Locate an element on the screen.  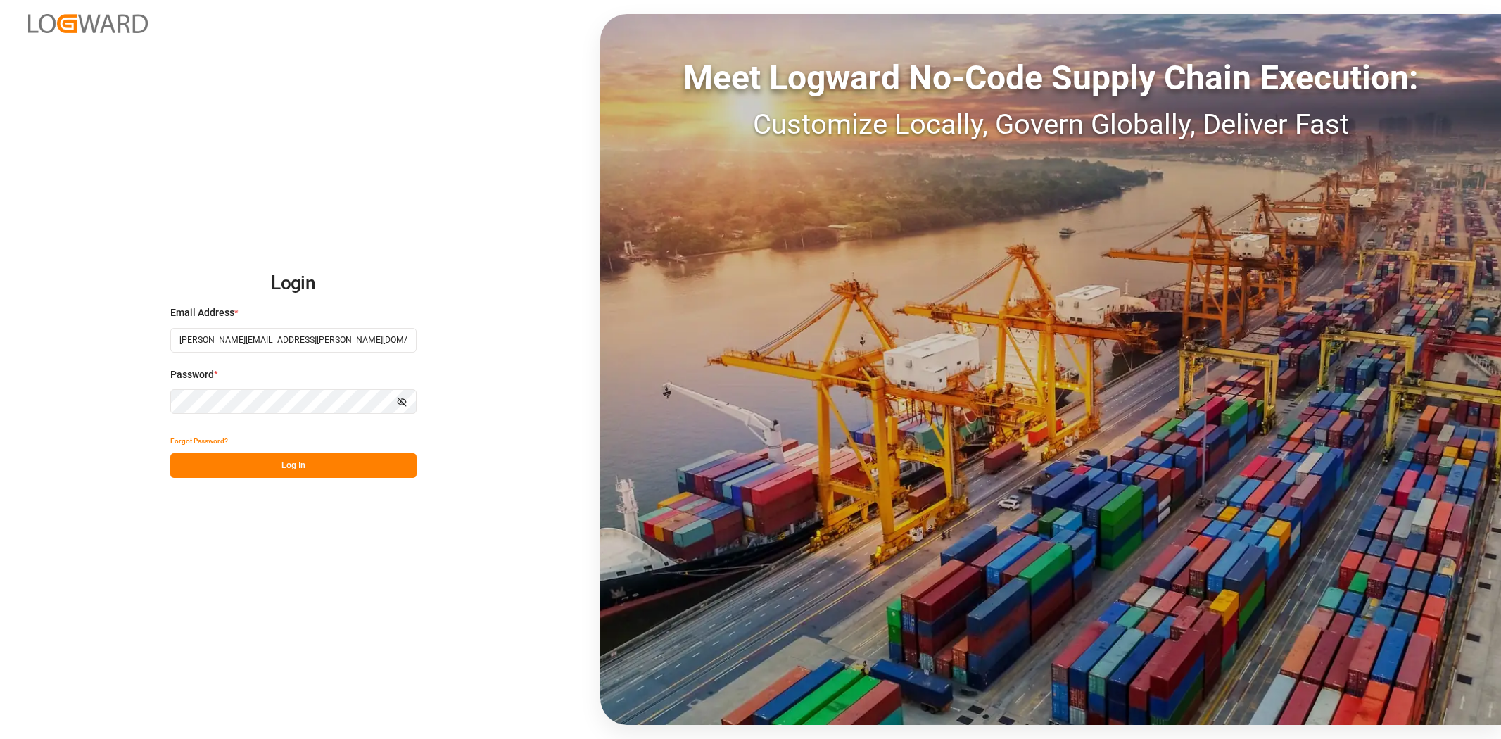
input: Enter your email is located at coordinates (293, 340).